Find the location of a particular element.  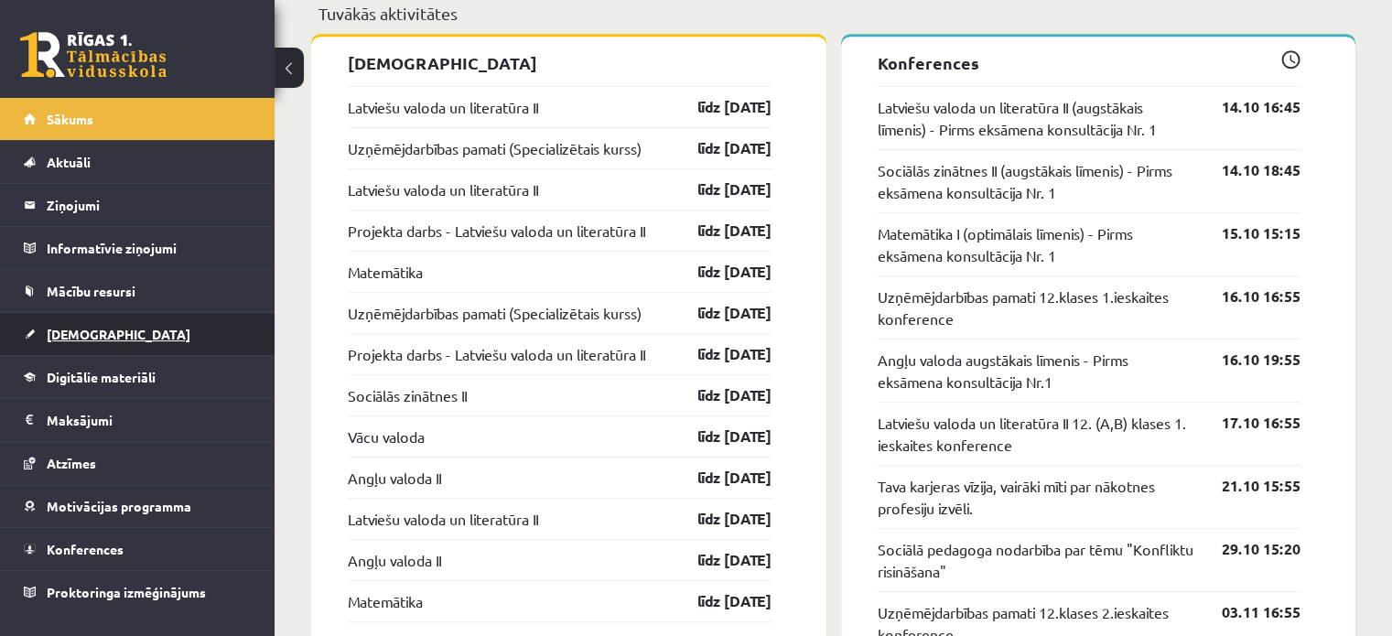

legend: Maksājumi is located at coordinates (149, 420).